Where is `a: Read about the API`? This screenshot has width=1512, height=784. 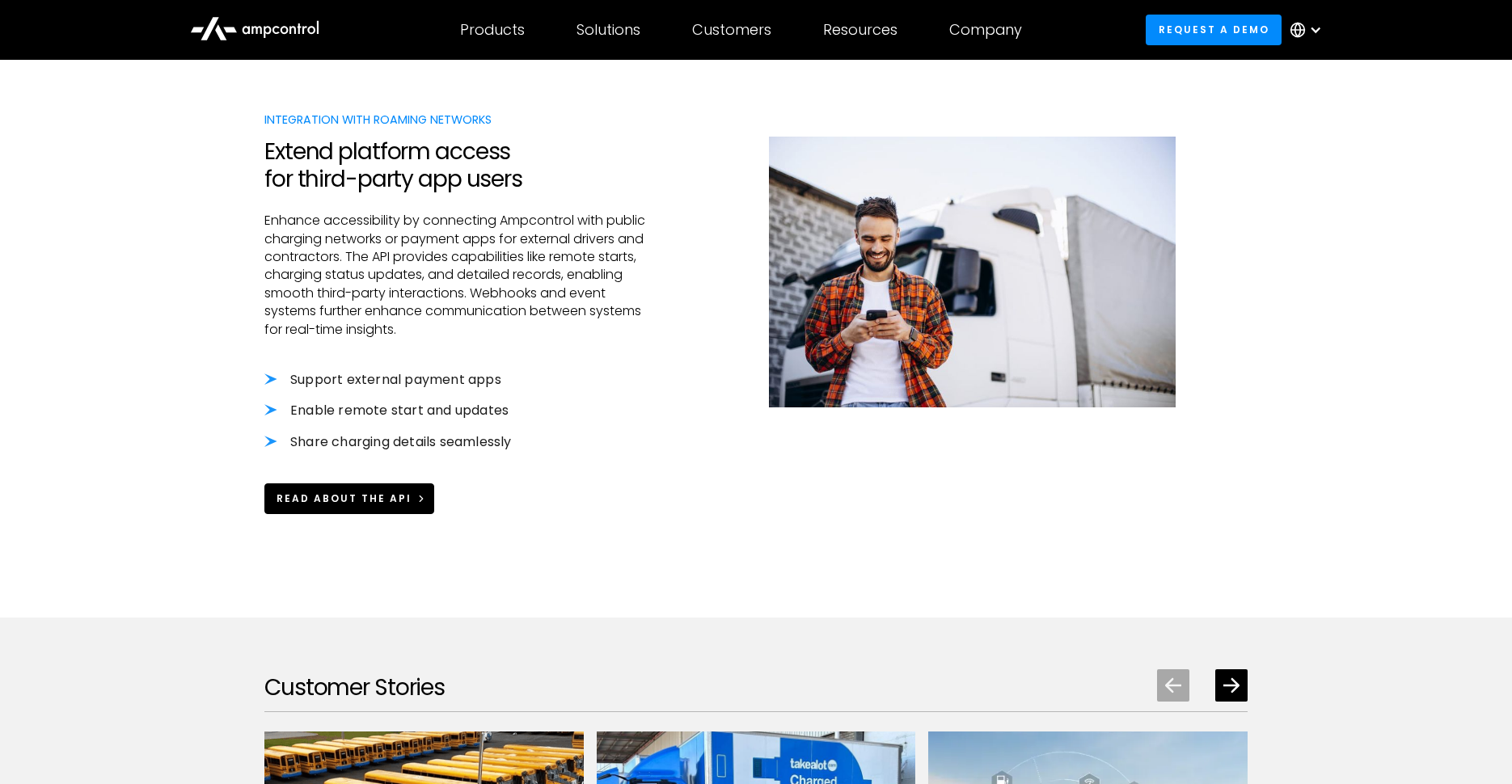 a: Read about the API is located at coordinates (349, 498).